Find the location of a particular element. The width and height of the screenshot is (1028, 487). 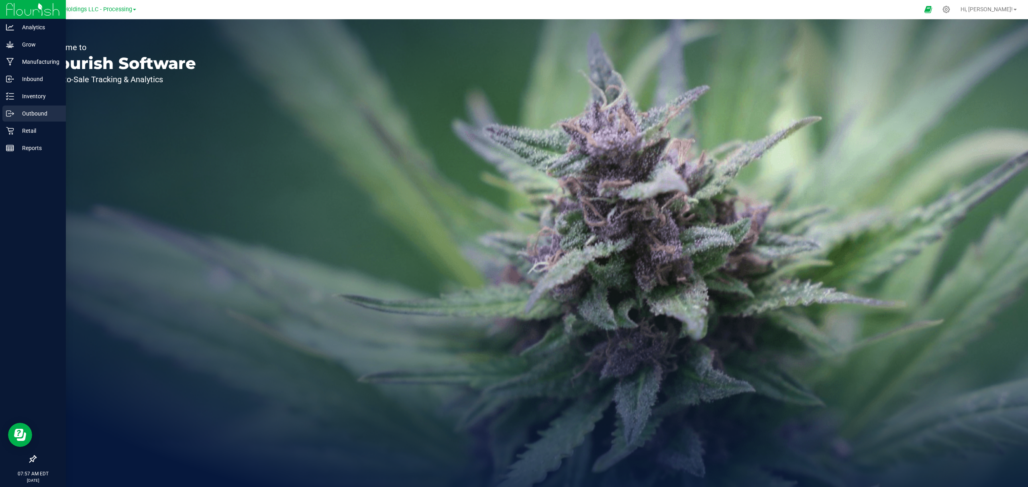

p: Welcome to is located at coordinates (120, 47).